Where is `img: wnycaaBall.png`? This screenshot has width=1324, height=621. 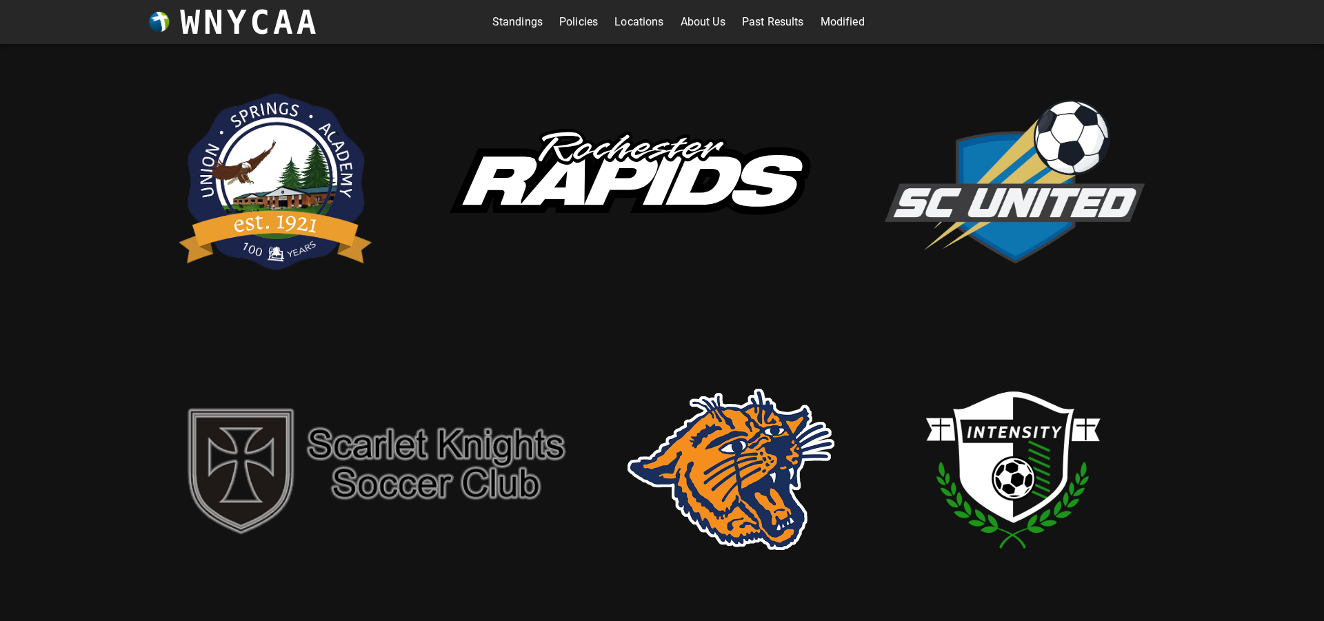 img: wnycaaBall.png is located at coordinates (159, 22).